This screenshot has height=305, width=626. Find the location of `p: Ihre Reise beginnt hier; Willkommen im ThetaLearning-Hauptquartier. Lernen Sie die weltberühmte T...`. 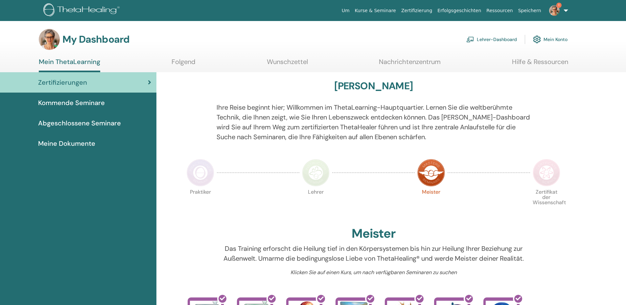

p: Ihre Reise beginnt hier; Willkommen im ThetaLearning-Hauptquartier. Lernen Sie die weltberühmte T... is located at coordinates (373, 122).